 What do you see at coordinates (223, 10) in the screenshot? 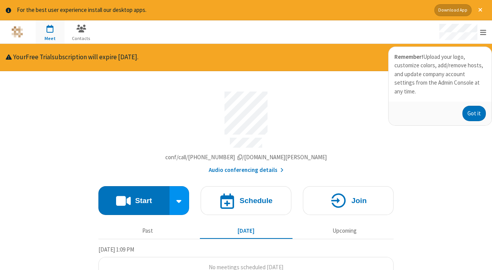
I see `div: For the best user experience install our desktop apps.` at bounding box center [223, 10].